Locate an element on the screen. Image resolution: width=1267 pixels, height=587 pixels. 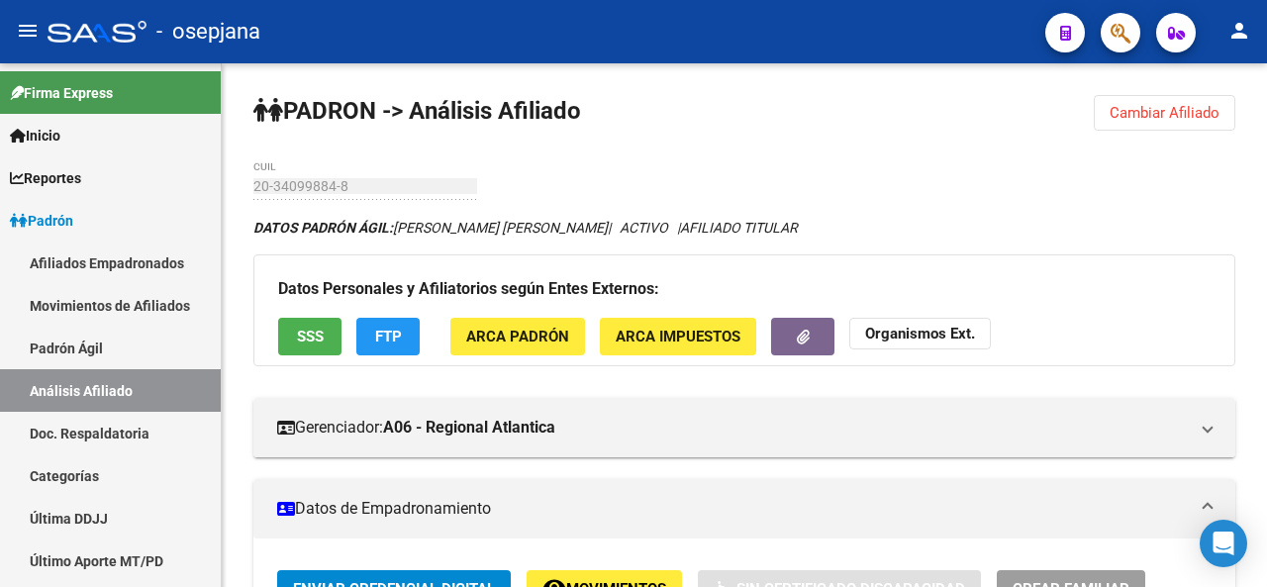
span: Reportes is located at coordinates (46, 178).